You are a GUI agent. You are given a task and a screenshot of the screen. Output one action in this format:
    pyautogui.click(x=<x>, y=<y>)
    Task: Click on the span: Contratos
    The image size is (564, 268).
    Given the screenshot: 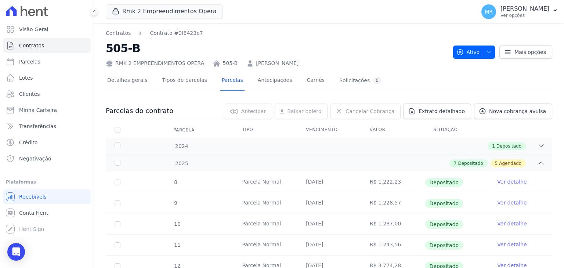 What is the action you would take?
    pyautogui.click(x=32, y=46)
    